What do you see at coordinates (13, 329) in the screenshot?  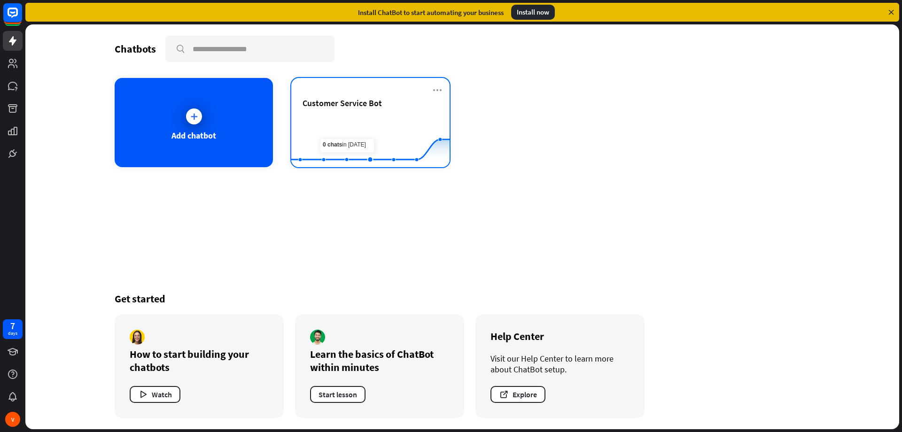 I see `a: 7 days` at bounding box center [13, 329].